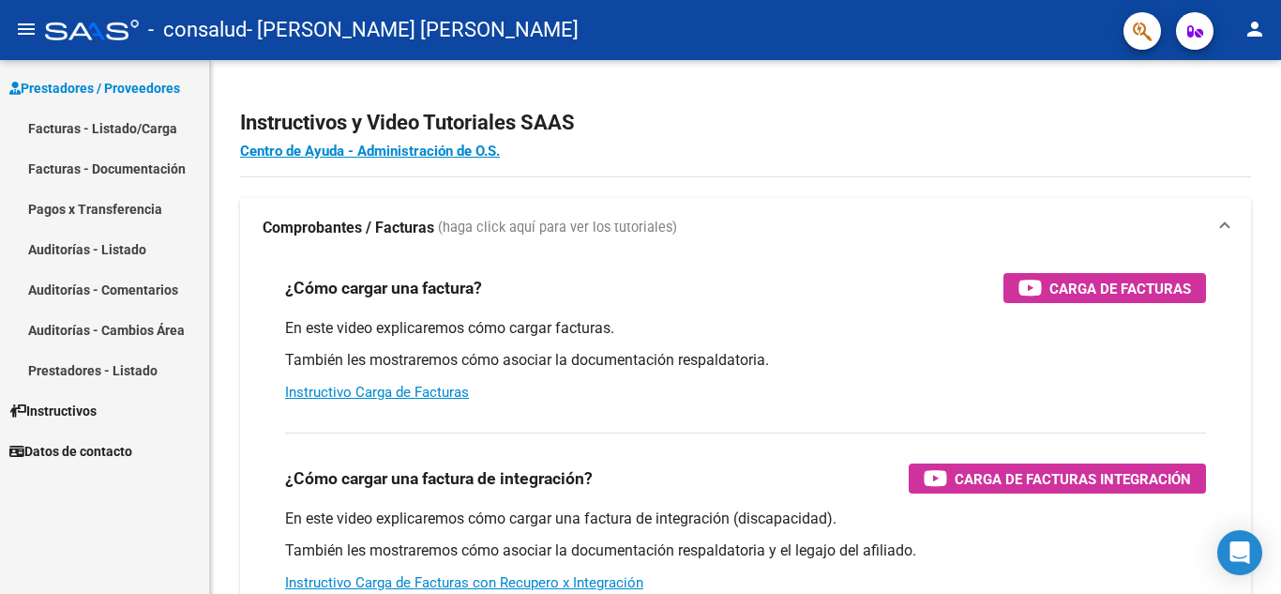 The width and height of the screenshot is (1281, 594). I want to click on span: (haga click aquí para ver los tutoriales), so click(557, 228).